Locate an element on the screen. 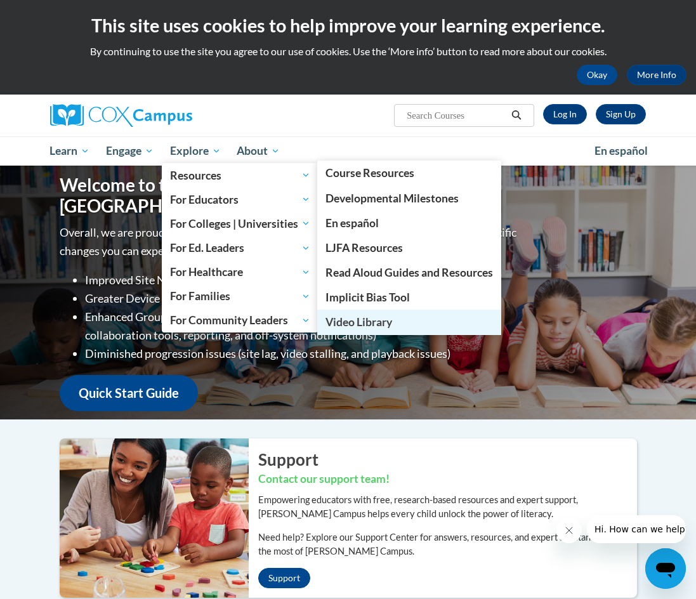  a: Video Library is located at coordinates (409, 322).